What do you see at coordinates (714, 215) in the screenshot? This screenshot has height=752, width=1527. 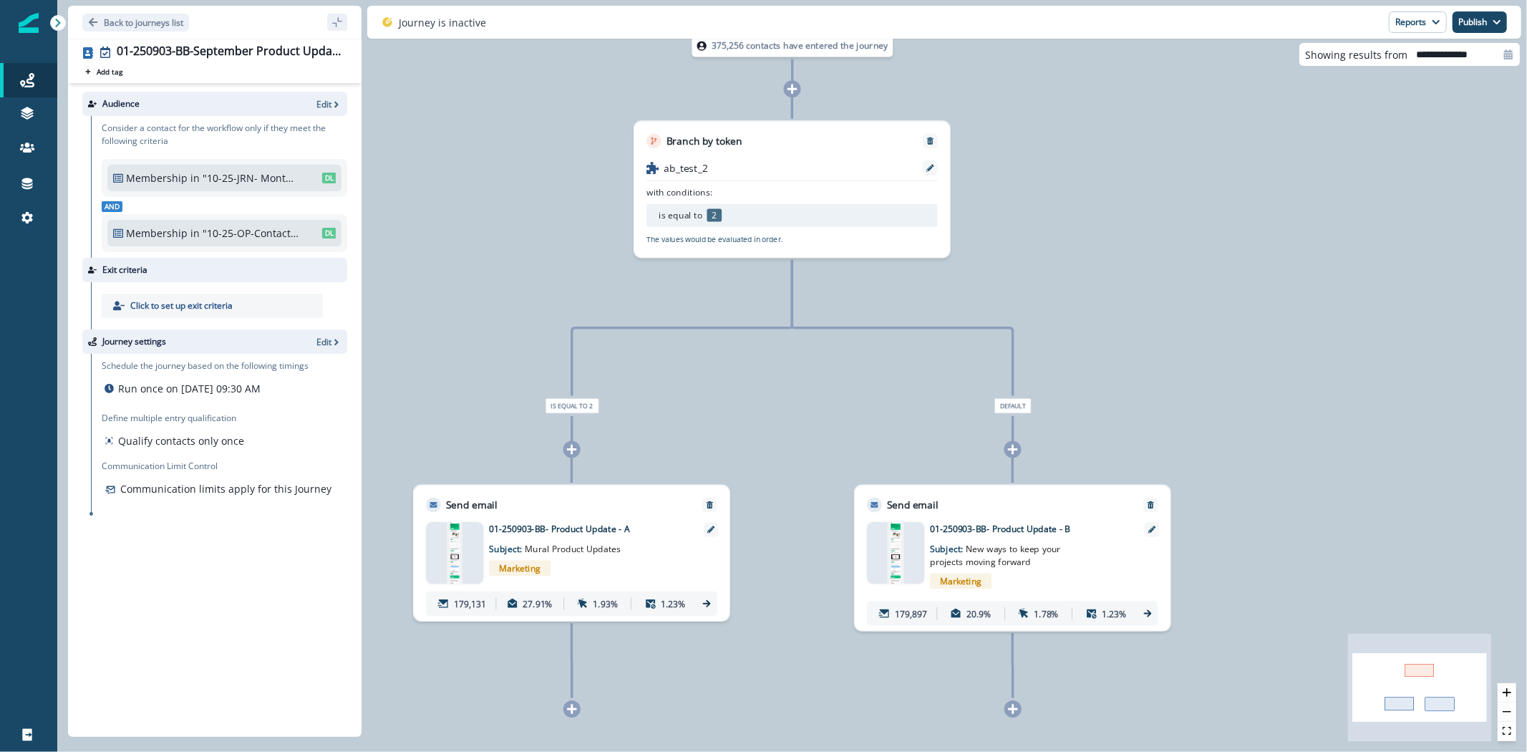 I see `p: 2` at bounding box center [714, 215].